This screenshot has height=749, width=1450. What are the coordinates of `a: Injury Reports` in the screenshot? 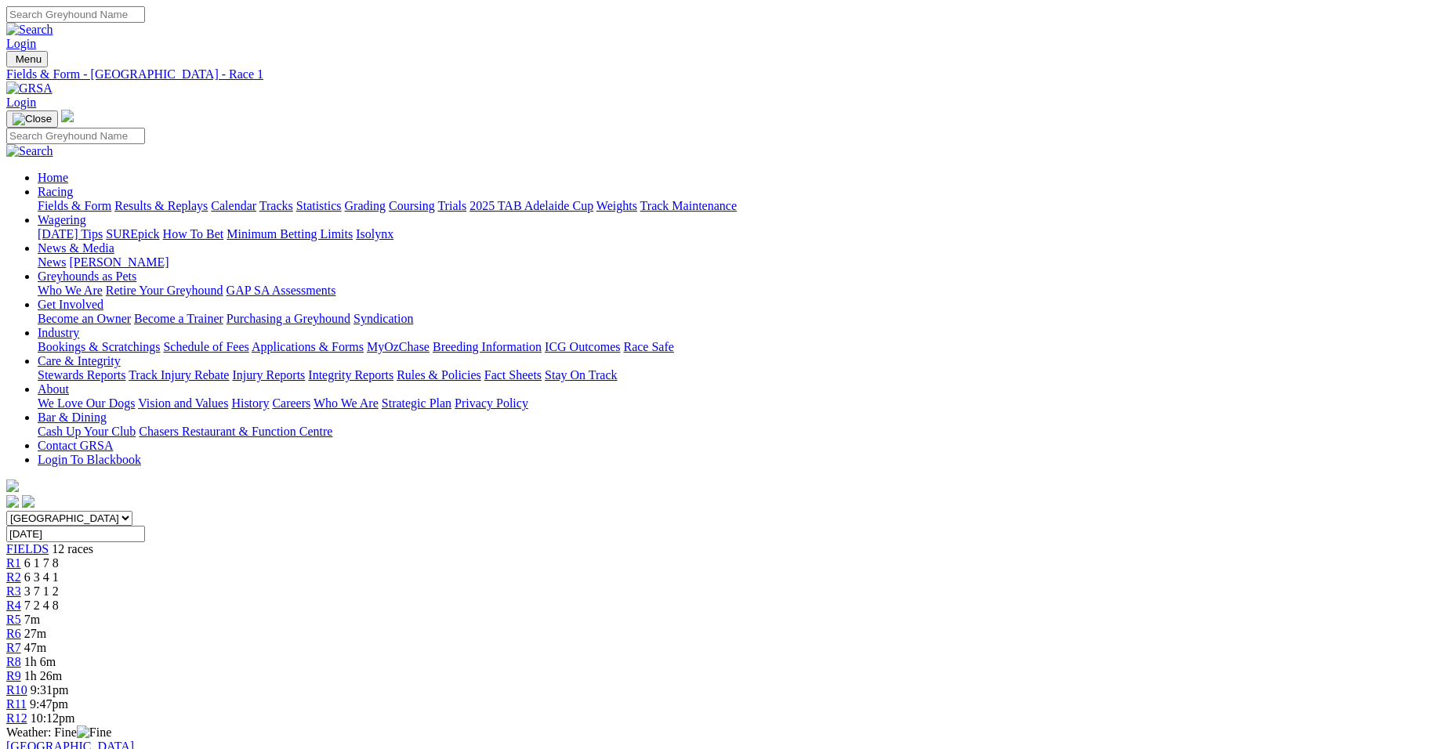 It's located at (268, 375).